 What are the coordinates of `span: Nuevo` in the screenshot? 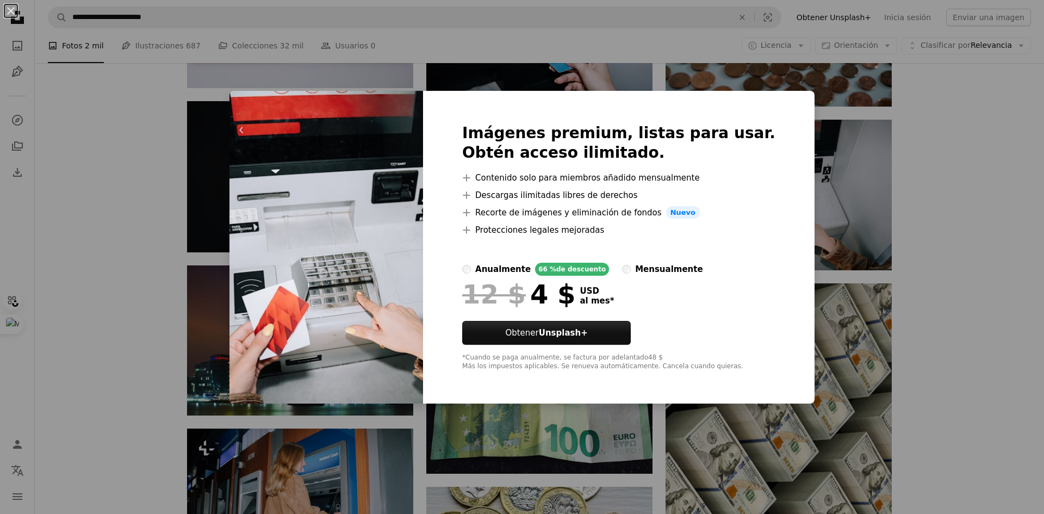 It's located at (683, 213).